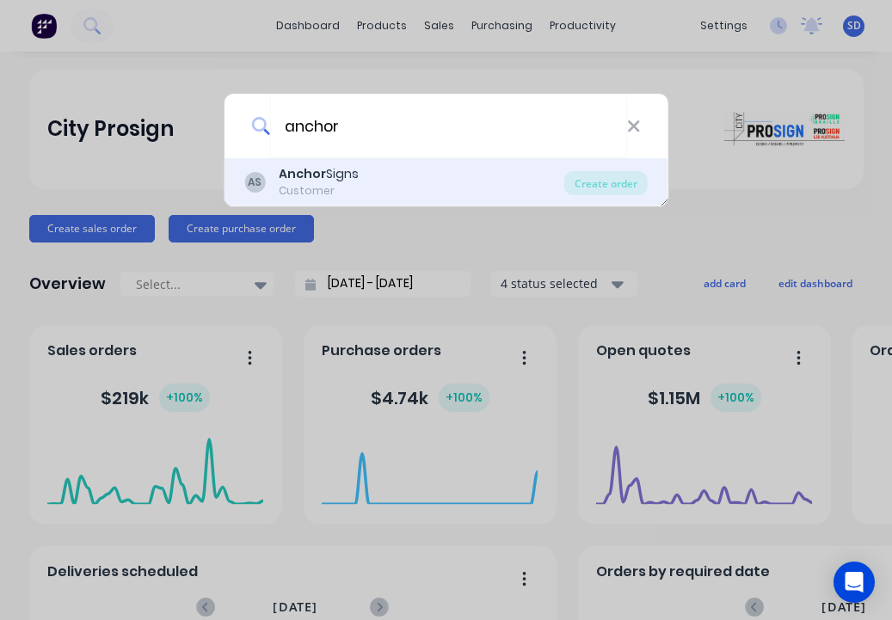 The height and width of the screenshot is (620, 892). What do you see at coordinates (302, 174) in the screenshot?
I see `b: Anchor` at bounding box center [302, 174].